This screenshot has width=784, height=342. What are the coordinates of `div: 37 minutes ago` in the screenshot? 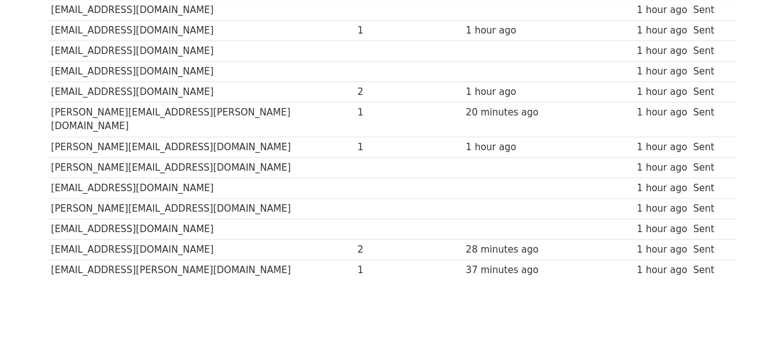 It's located at (506, 270).